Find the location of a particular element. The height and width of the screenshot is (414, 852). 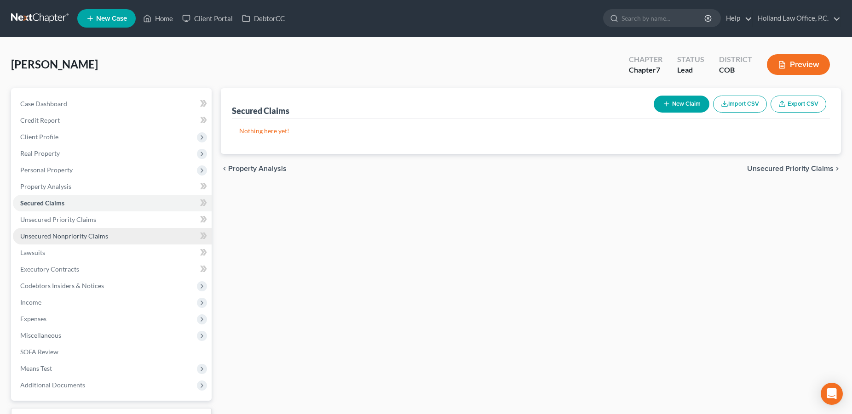

span: SOFA Review is located at coordinates (39, 352).